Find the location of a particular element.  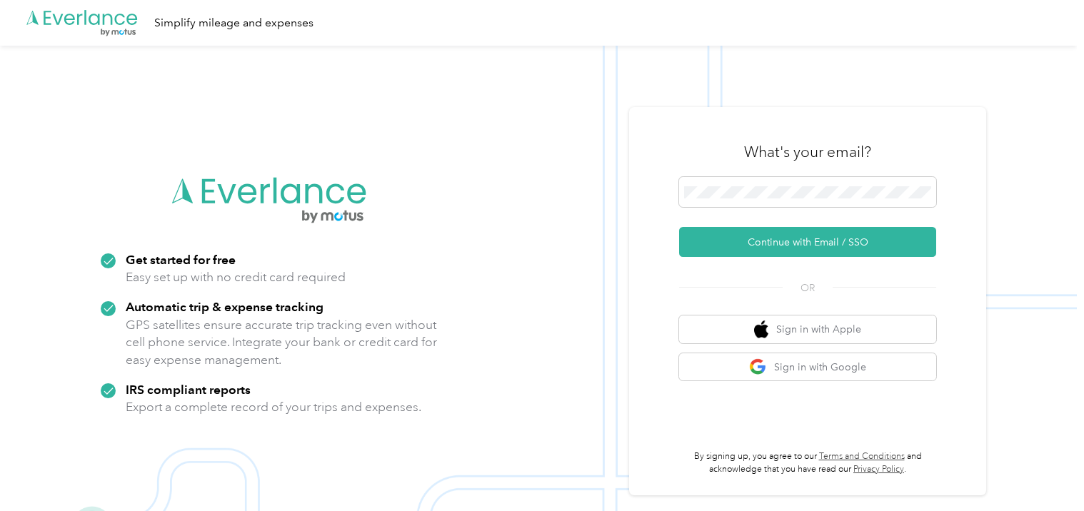

p: By signing up, you agree to our and acknowledge that you have read our . is located at coordinates (807, 463).